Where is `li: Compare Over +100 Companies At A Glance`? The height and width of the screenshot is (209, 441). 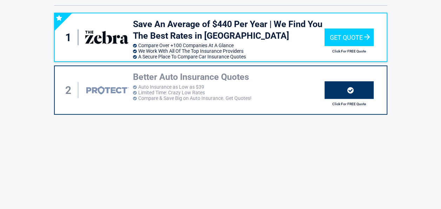 li: Compare Over +100 Companies At A Glance is located at coordinates (229, 45).